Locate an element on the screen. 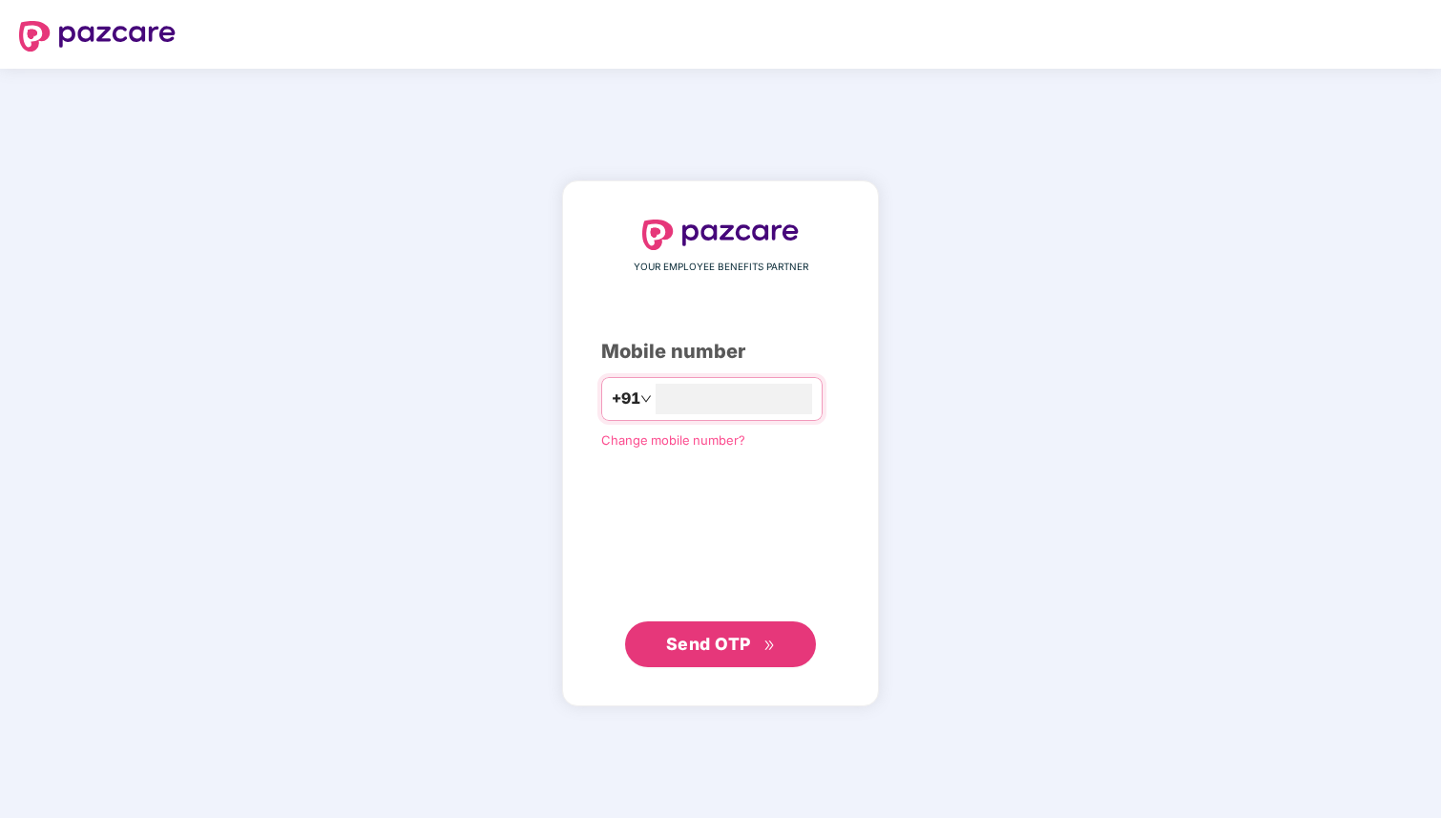 Image resolution: width=1441 pixels, height=818 pixels. span: YOUR EMPLOYEE BENEFITS PARTNER is located at coordinates (721, 267).